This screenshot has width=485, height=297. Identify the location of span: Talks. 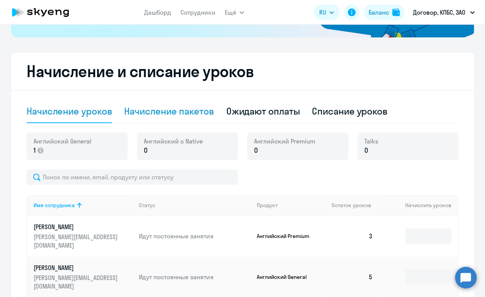
(372, 141).